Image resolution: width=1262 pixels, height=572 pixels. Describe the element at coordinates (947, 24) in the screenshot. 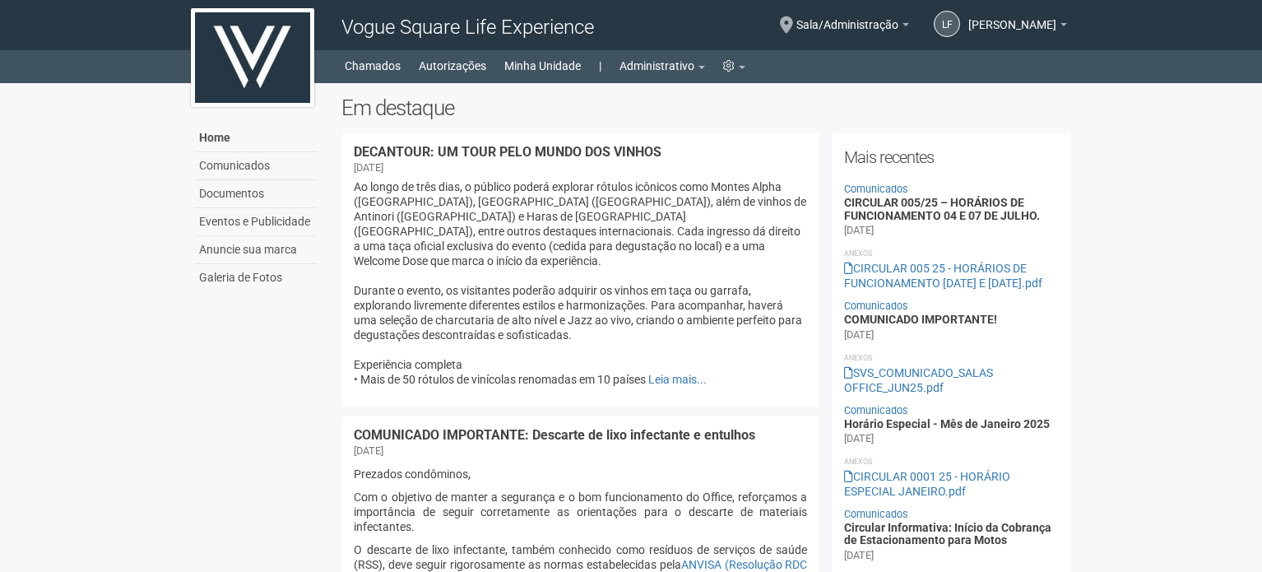

I see `a: LF` at that location.